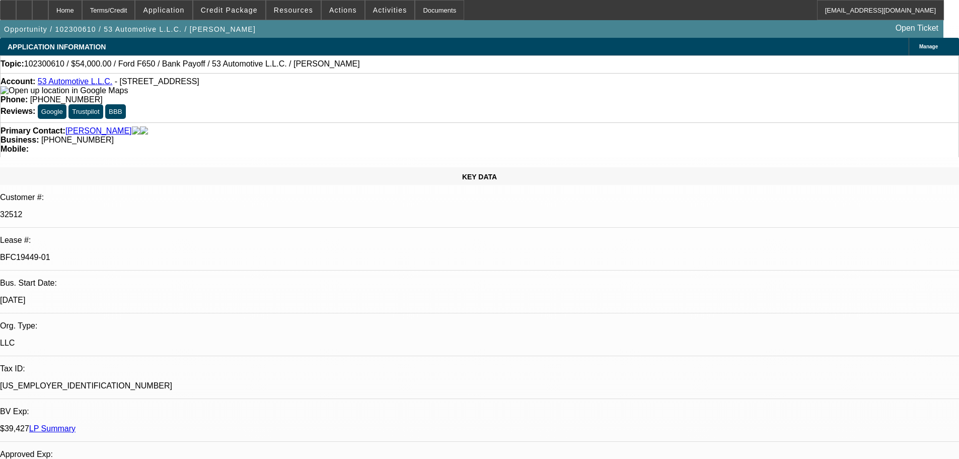 The width and height of the screenshot is (959, 459). Describe the element at coordinates (343, 10) in the screenshot. I see `button: Actions` at that location.